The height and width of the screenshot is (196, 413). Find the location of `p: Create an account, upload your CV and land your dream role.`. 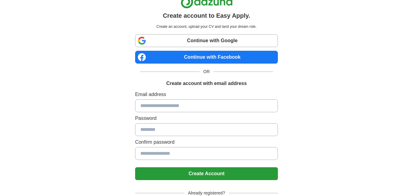

p: Create an account, upload your CV and land your dream role. is located at coordinates (206, 27).